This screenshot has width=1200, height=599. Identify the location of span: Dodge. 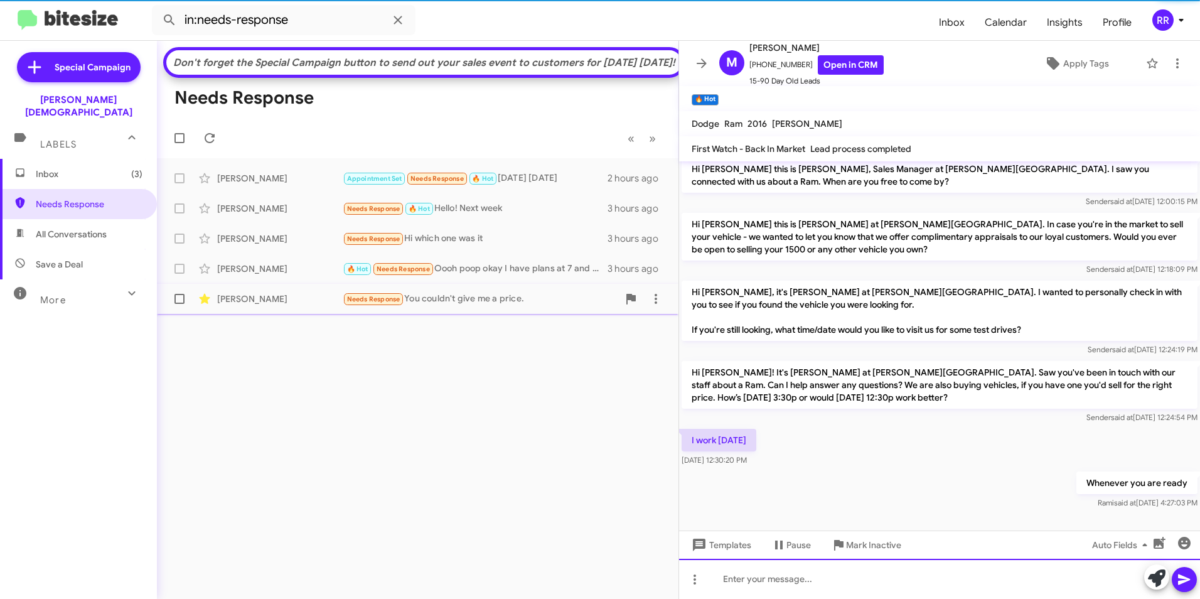
(705, 124).